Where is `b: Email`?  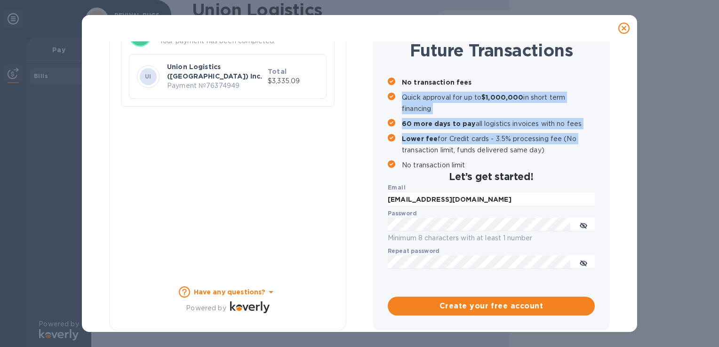
b: Email is located at coordinates (397, 187).